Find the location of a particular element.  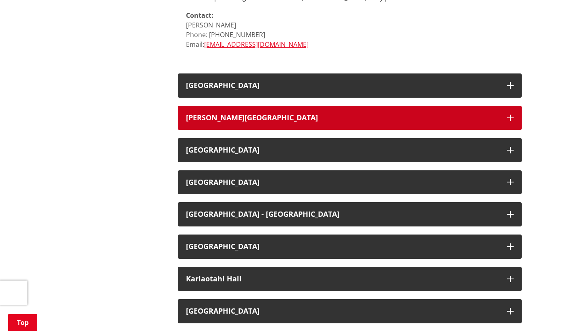

strong: Contact: is located at coordinates (200, 15).